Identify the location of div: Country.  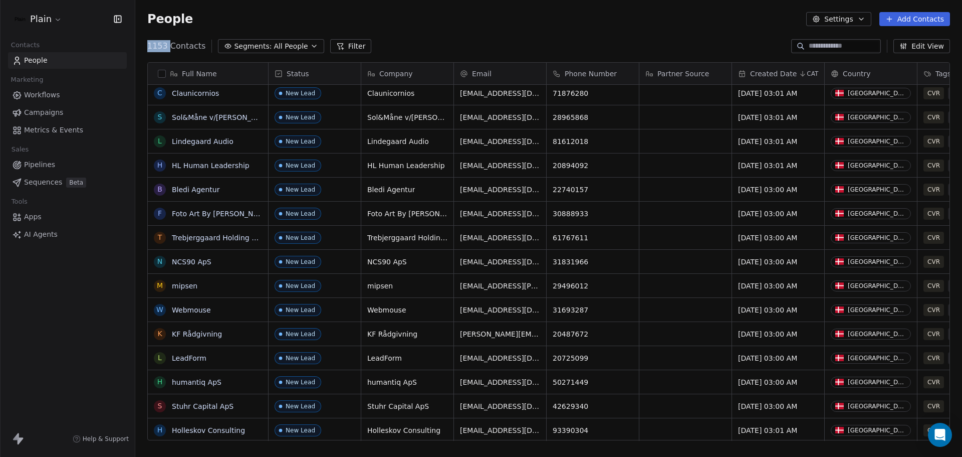
(871, 73).